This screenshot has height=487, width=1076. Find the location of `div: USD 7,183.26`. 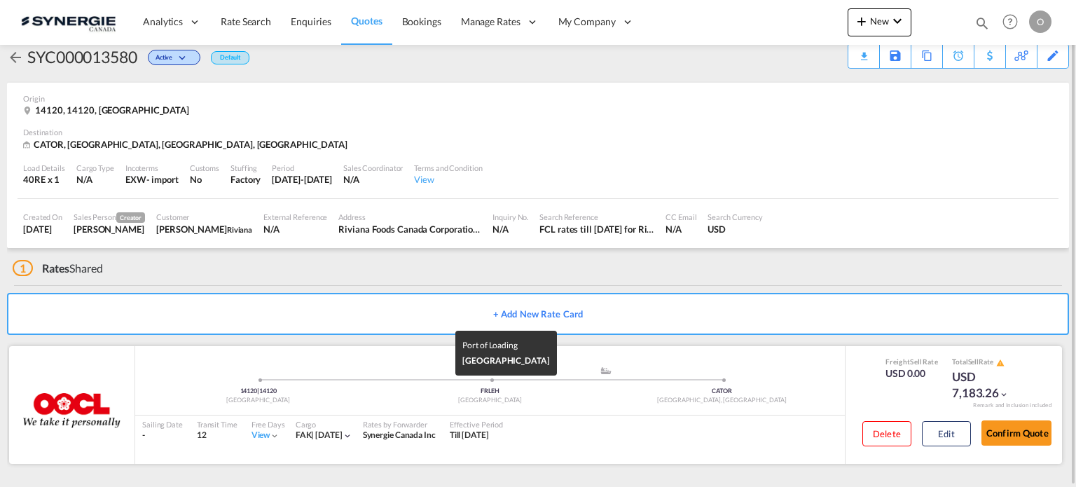

div: USD 7,183.26 is located at coordinates (987, 385).